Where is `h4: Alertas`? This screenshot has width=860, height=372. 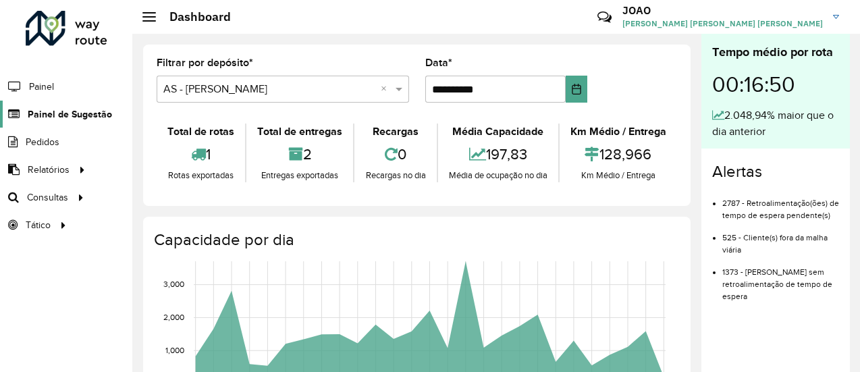 h4: Alertas is located at coordinates (775, 171).